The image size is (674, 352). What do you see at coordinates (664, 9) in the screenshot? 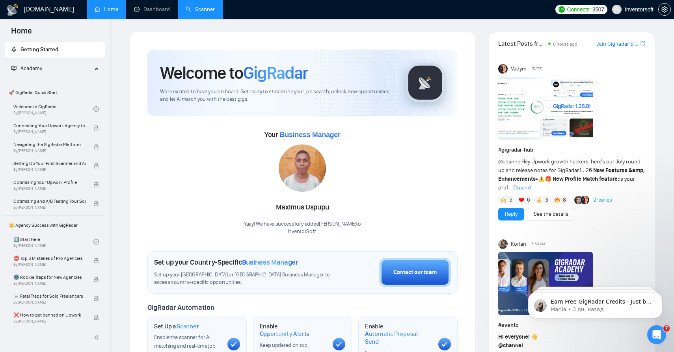
I see `span: setting` at bounding box center [664, 9].